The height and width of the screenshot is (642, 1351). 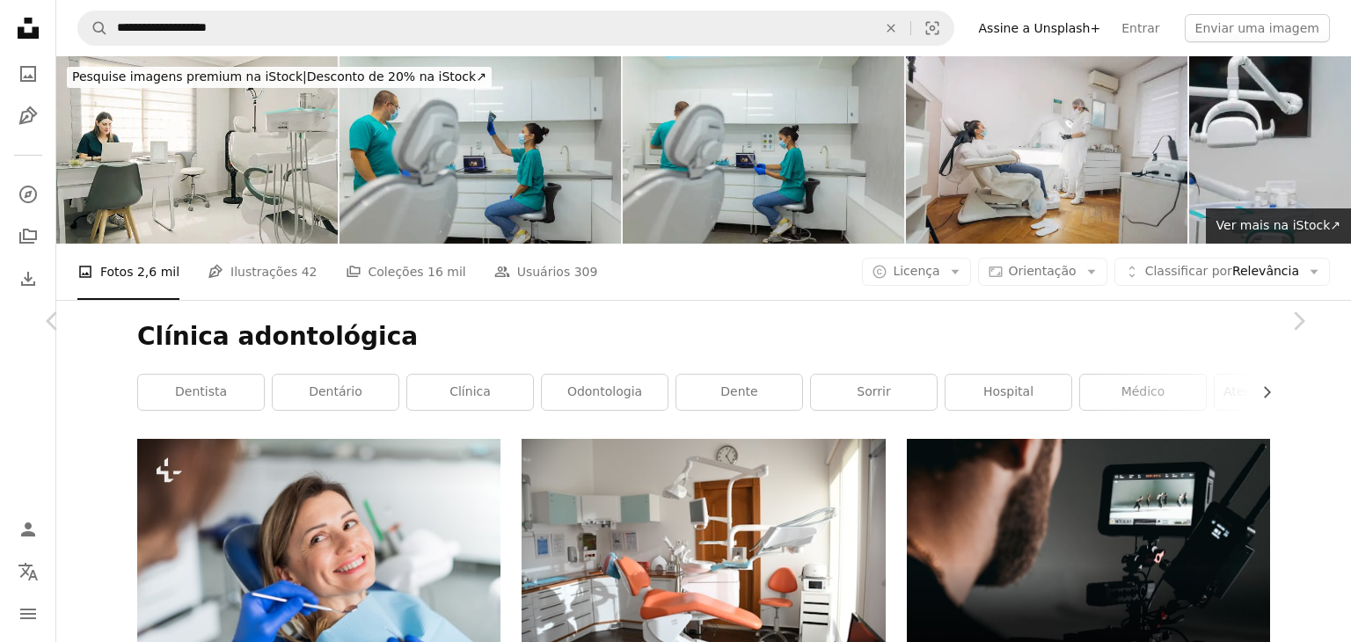 What do you see at coordinates (586, 272) in the screenshot?
I see `span: 309` at bounding box center [586, 272].